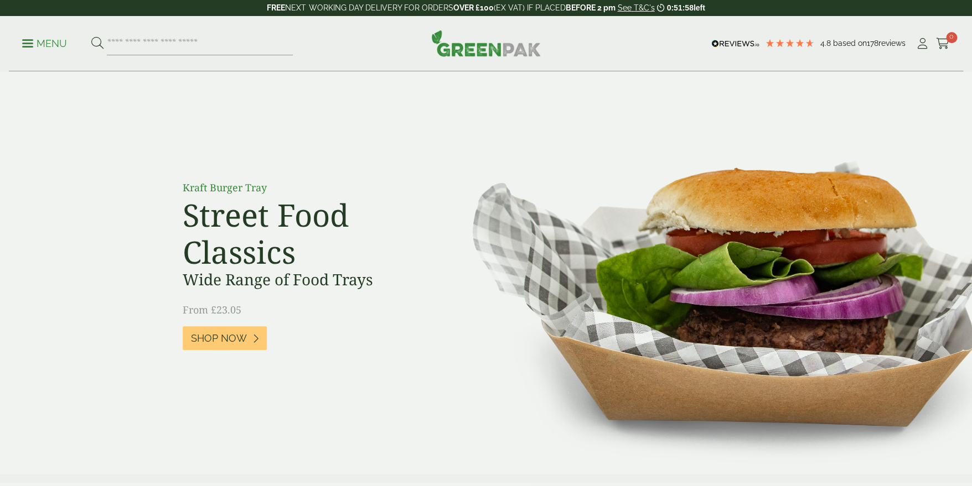  I want to click on p: Kraft Burger Tray, so click(307, 188).